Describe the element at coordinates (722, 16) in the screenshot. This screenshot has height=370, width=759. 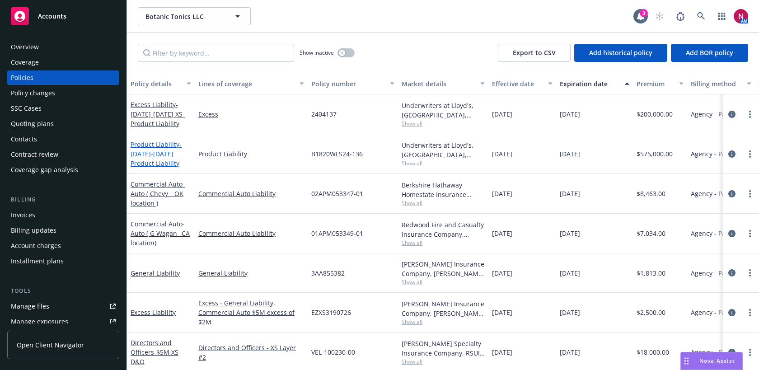
I see `a: Switch app` at that location.